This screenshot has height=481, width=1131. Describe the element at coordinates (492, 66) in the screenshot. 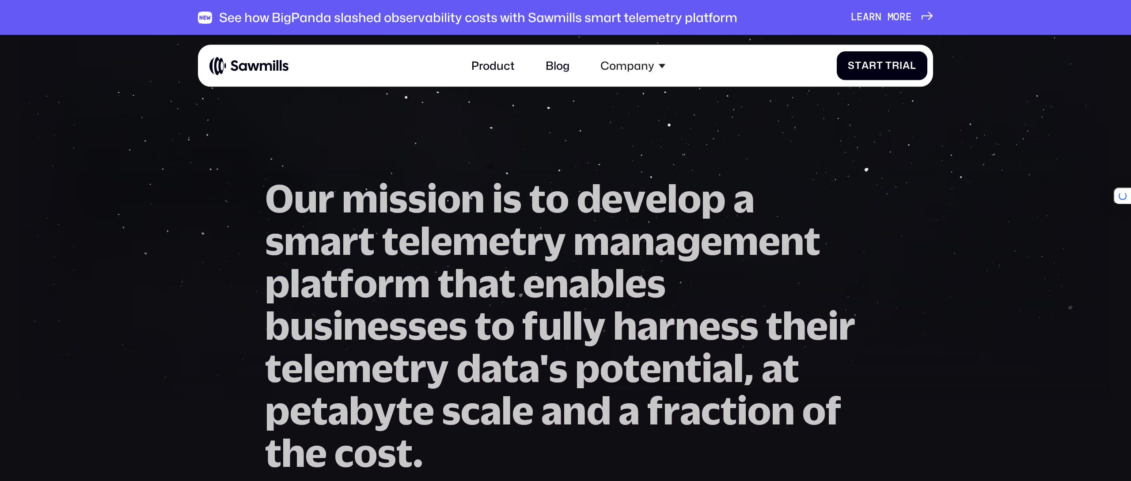

I see `a: Product` at that location.